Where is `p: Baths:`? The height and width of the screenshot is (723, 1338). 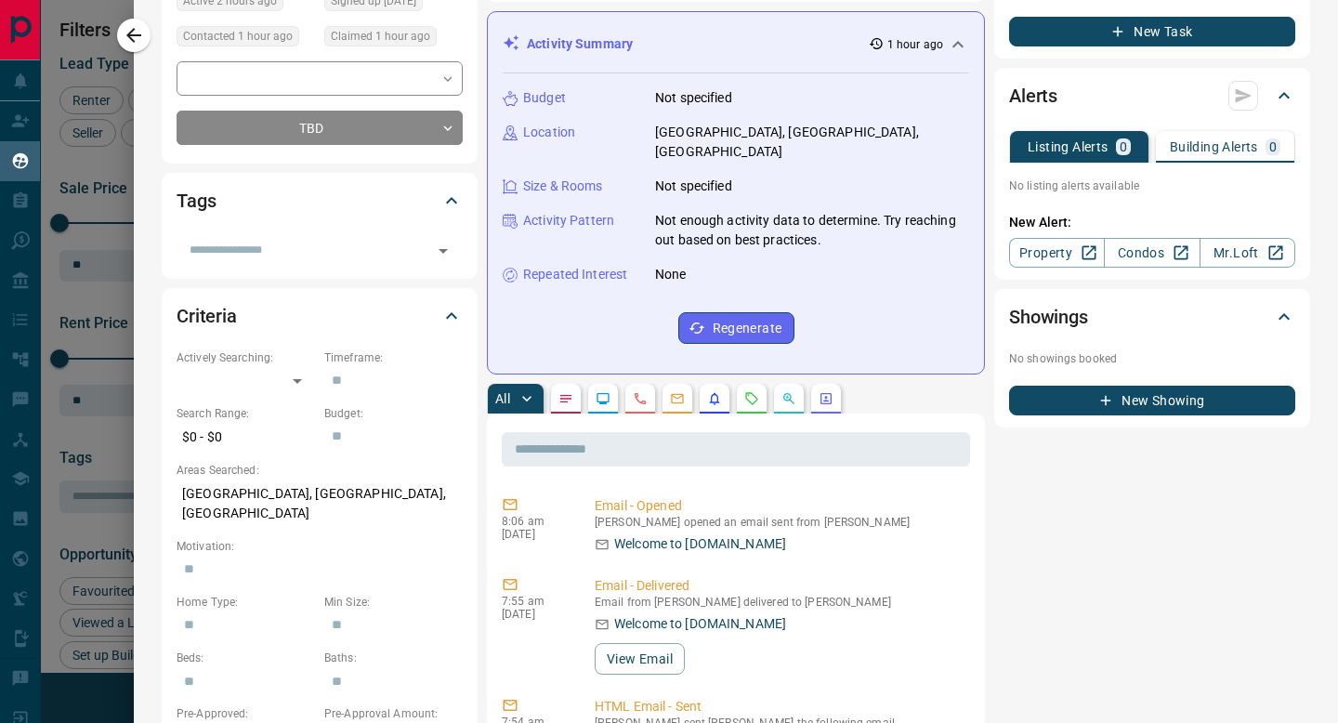 p: Baths: is located at coordinates (393, 658).